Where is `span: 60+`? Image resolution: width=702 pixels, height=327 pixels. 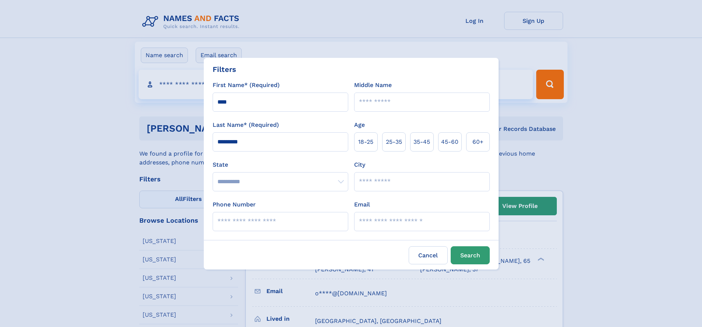 span: 60+ is located at coordinates (478, 142).